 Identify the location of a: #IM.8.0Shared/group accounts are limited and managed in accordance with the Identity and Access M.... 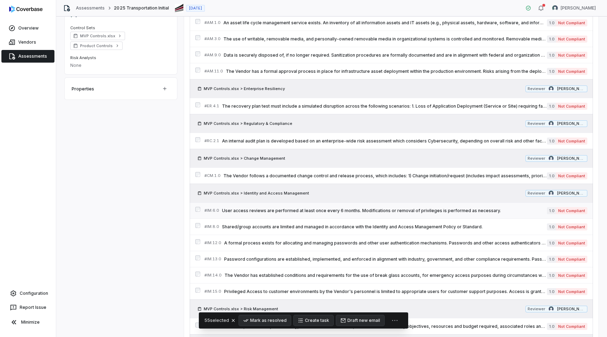
(396, 226).